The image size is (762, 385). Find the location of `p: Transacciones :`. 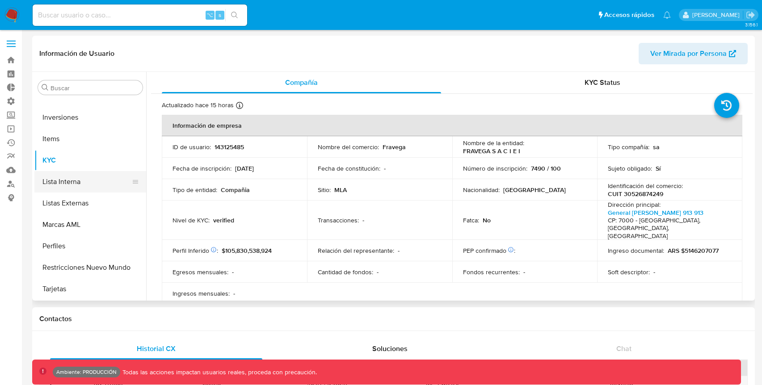

p: Transacciones : is located at coordinates (338, 220).